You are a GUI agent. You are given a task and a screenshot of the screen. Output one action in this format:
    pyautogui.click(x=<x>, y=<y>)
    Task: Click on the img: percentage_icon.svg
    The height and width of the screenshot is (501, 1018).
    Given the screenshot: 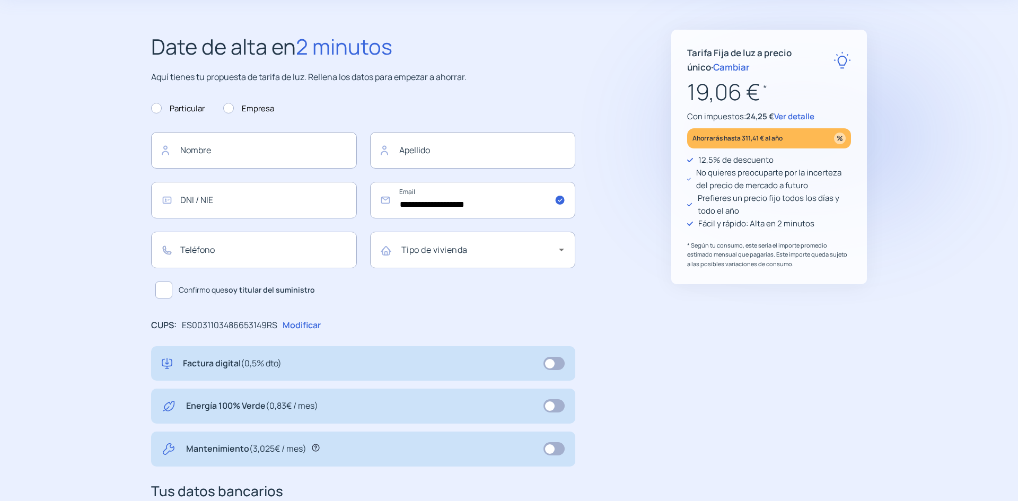 What is the action you would take?
    pyautogui.click(x=840, y=138)
    